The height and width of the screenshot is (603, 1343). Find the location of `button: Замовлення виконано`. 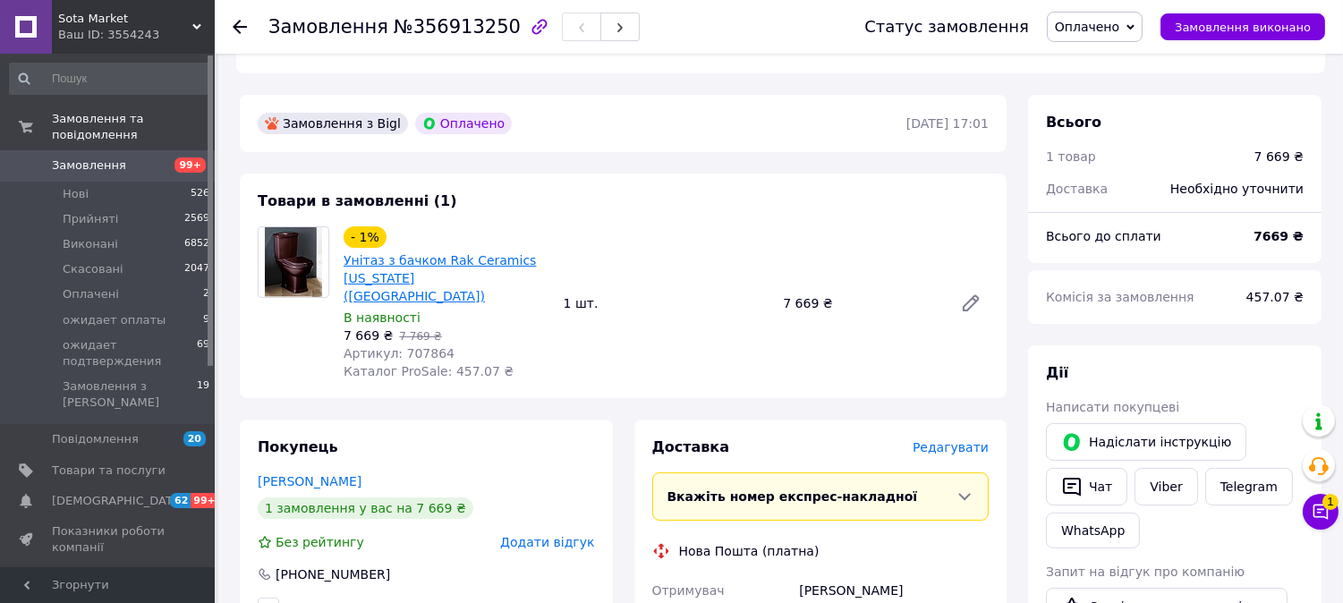

button: Замовлення виконано is located at coordinates (1243, 27).